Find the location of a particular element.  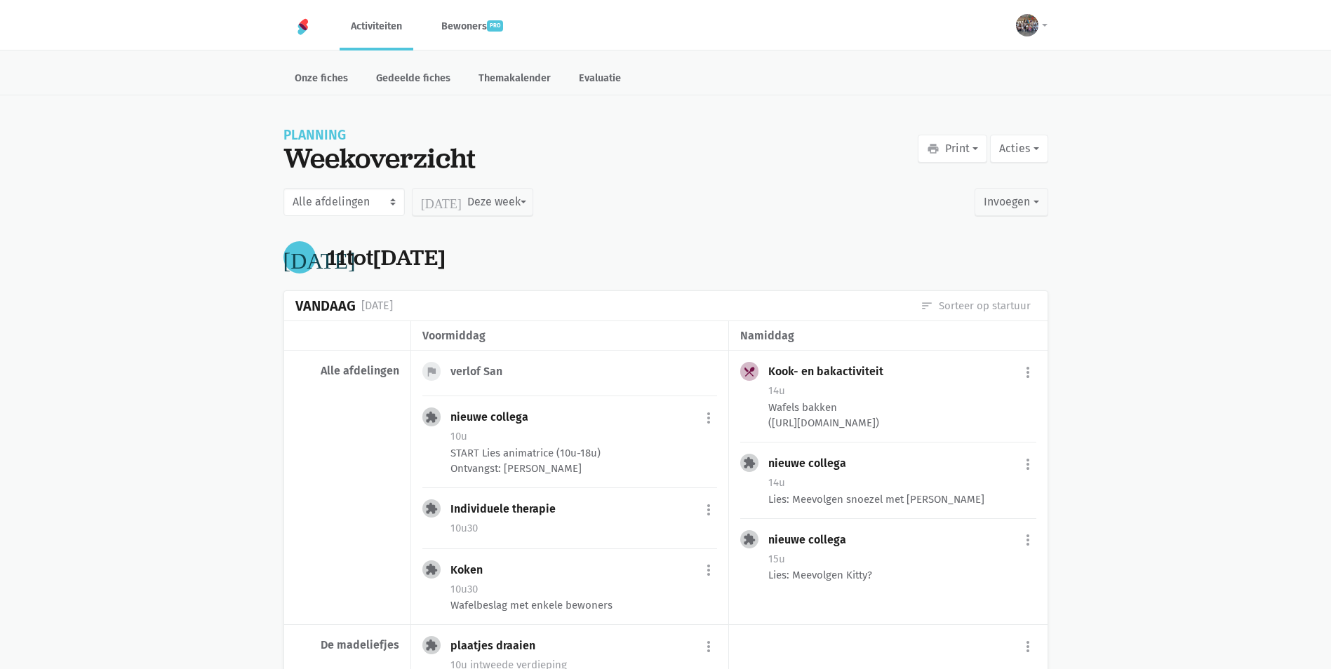

a: Gedeelde fiches is located at coordinates (413, 79).